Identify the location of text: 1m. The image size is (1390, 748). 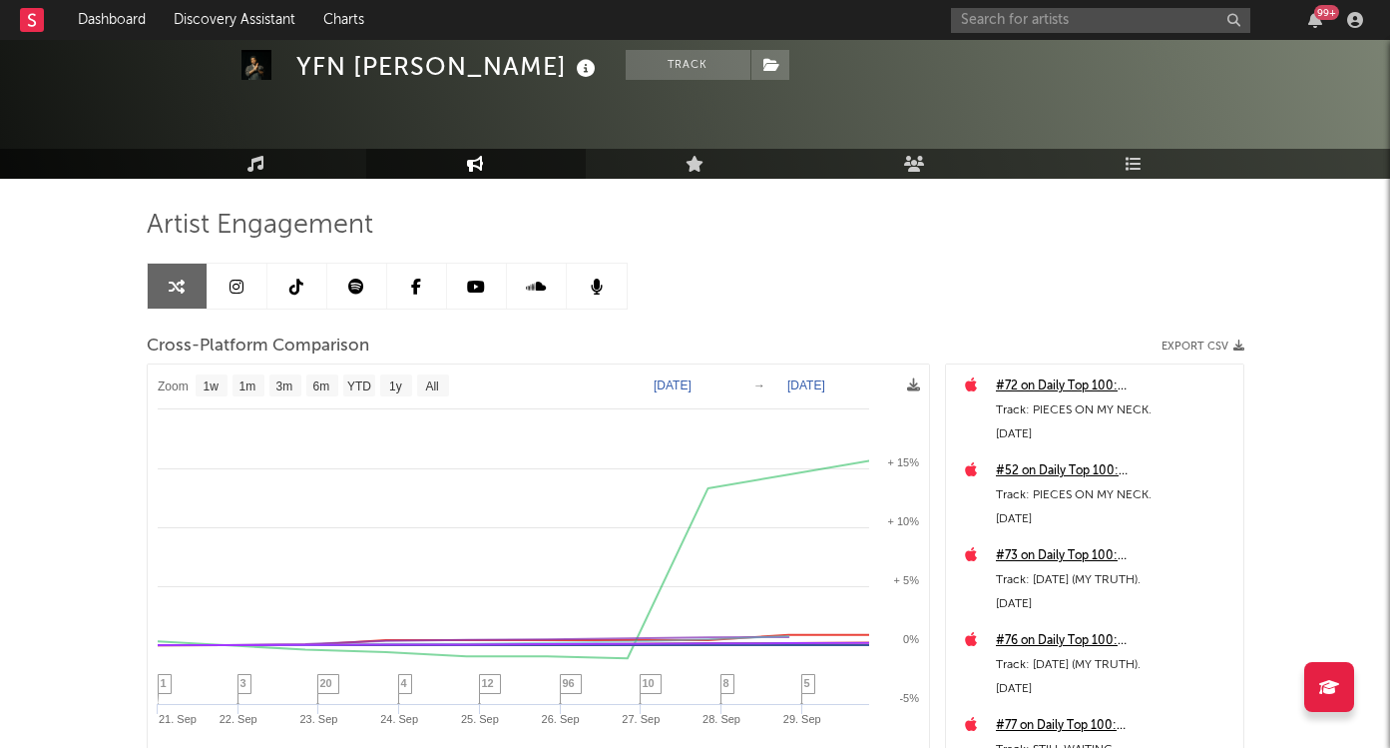
(247, 386).